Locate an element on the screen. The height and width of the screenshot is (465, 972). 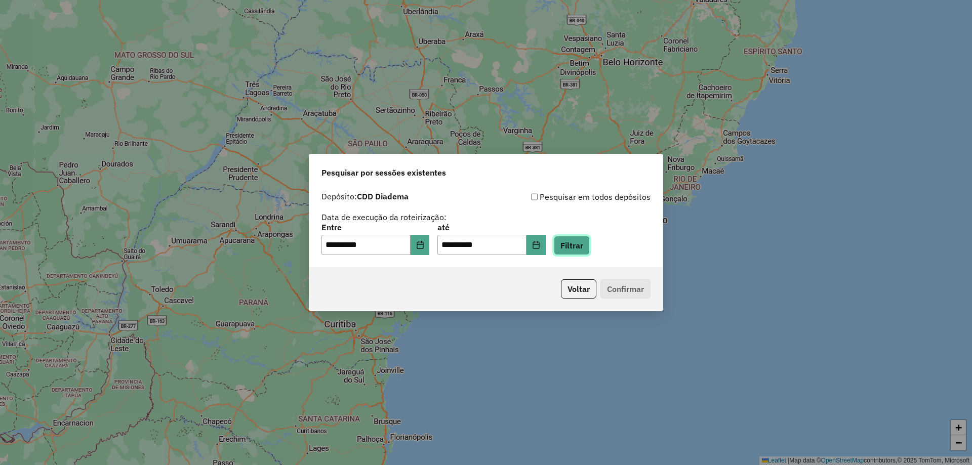
strong: CDD Diadema is located at coordinates (383, 196).